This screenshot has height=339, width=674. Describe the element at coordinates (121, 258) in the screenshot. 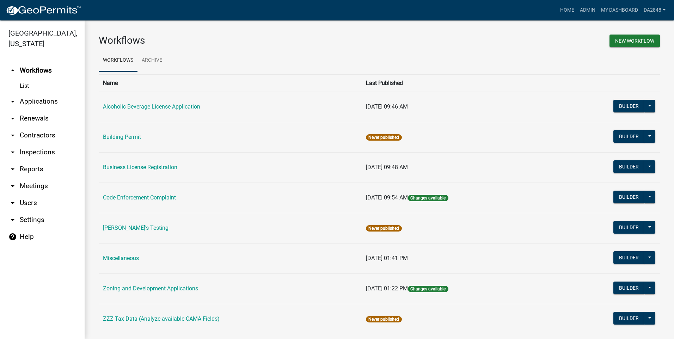

I see `a: Miscellaneous` at that location.